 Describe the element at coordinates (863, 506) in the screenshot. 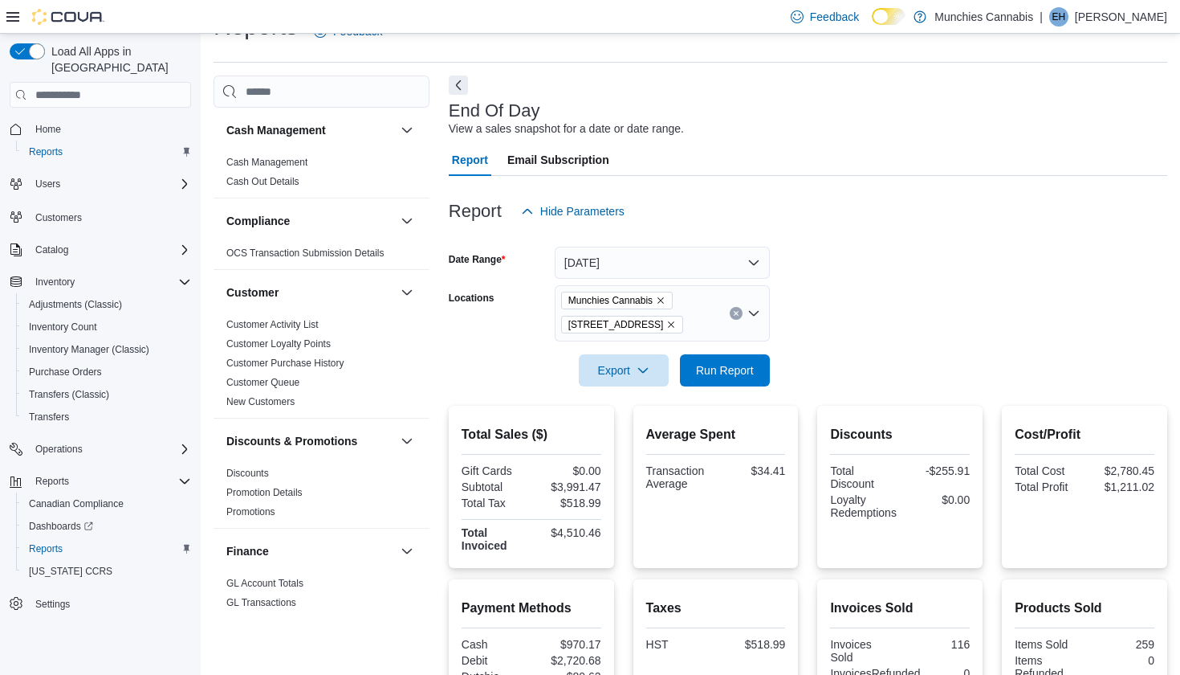

I see `div: Loyalty Redemptions` at that location.